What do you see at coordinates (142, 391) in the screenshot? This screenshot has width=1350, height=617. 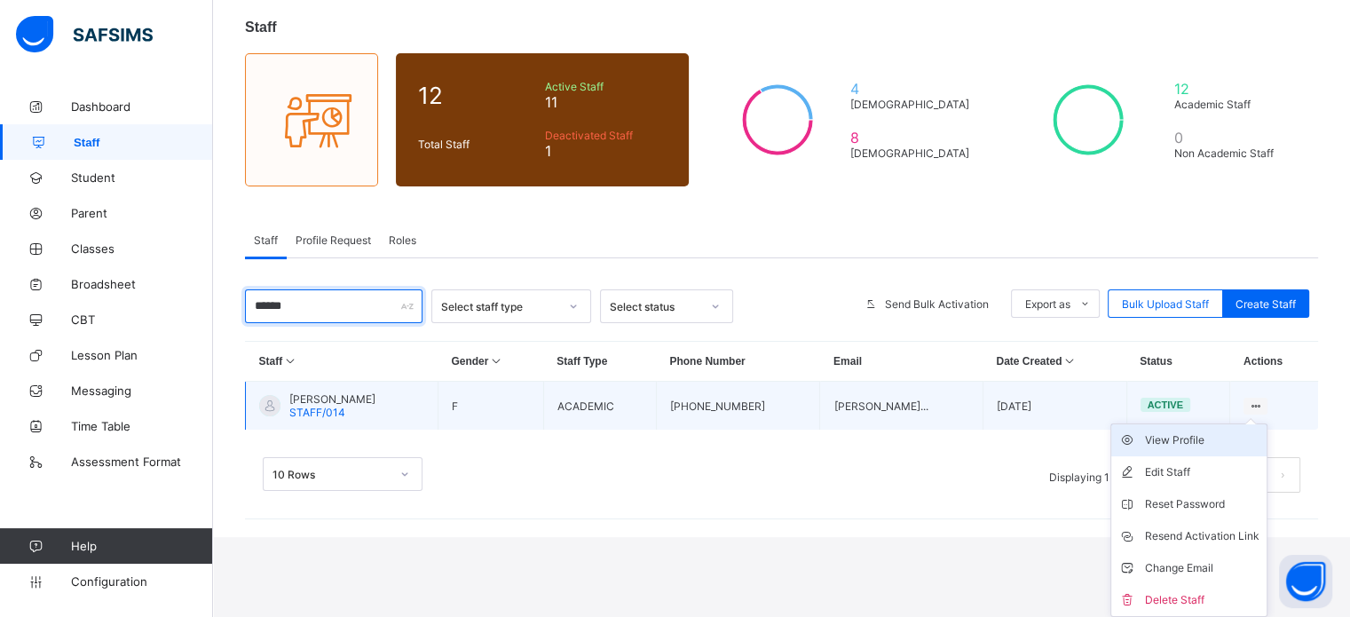 I see `span: Messaging` at bounding box center [142, 391].